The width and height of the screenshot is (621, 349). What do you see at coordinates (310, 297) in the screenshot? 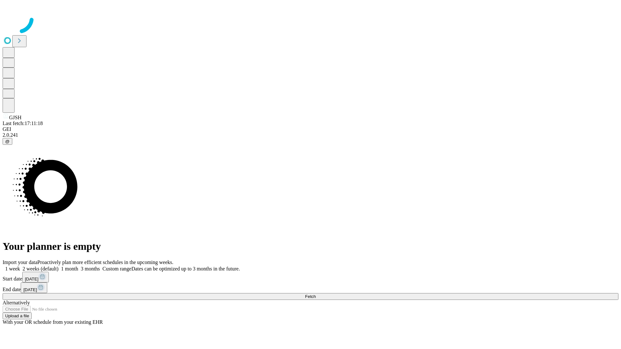
I see `span: Fetch` at bounding box center [310, 297].